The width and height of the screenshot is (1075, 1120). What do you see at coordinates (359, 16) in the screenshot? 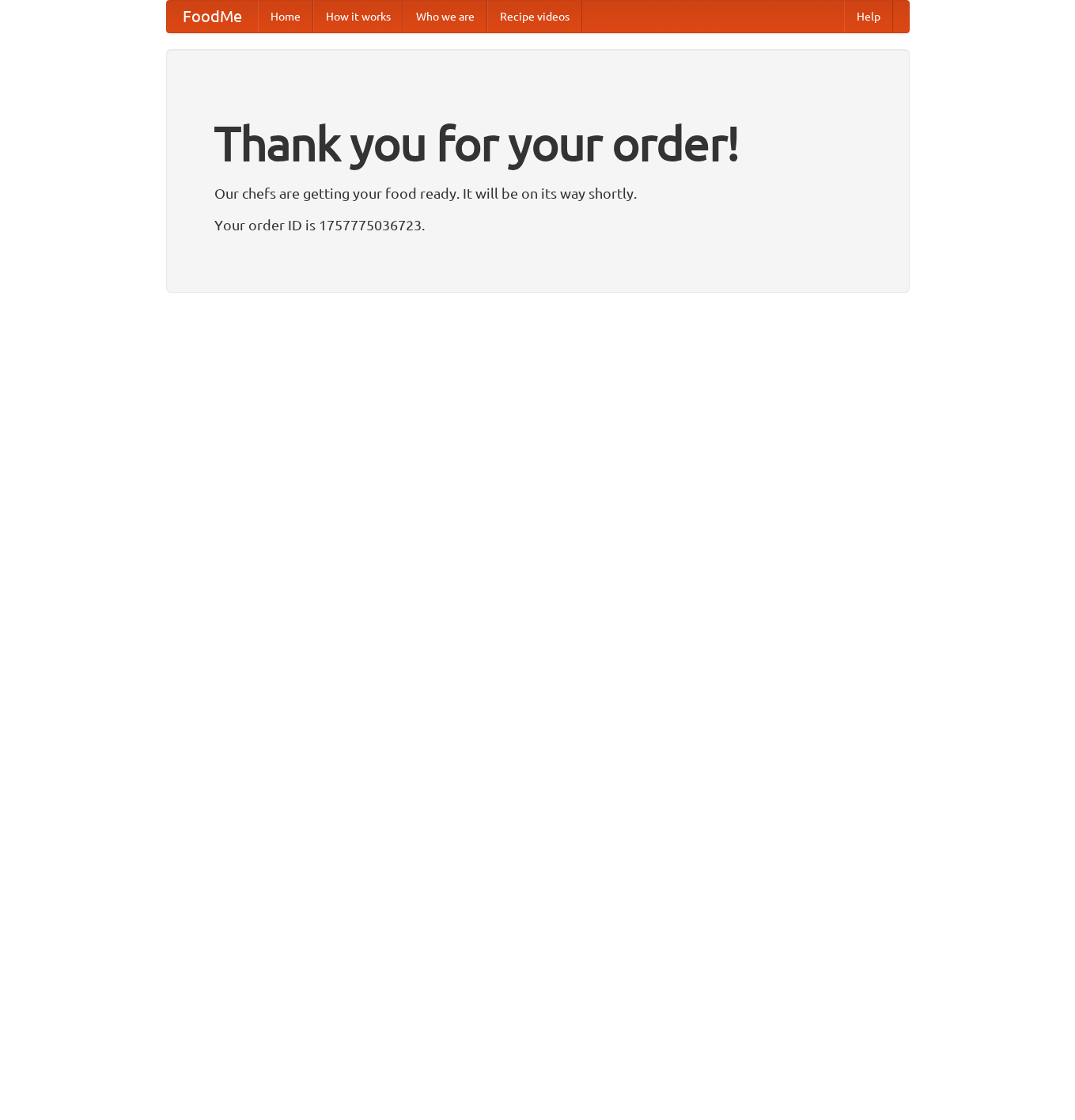
I see `a: How it works` at bounding box center [359, 16].